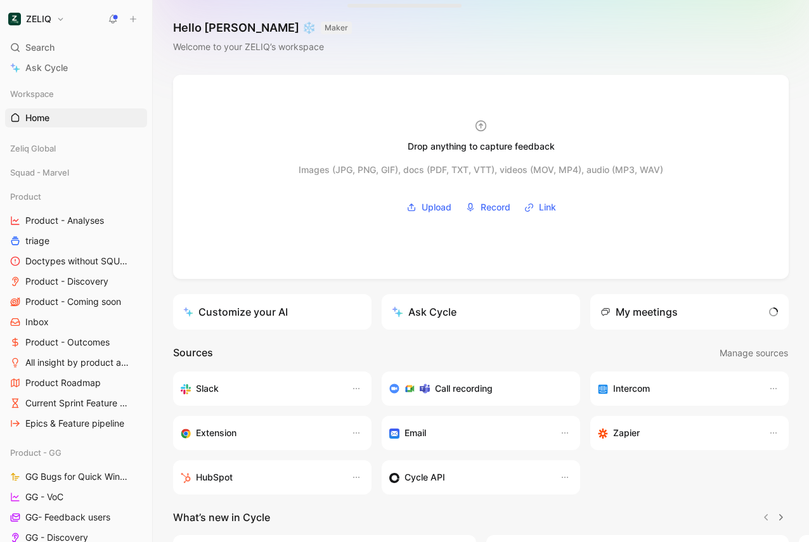 This screenshot has height=542, width=809. What do you see at coordinates (481, 312) in the screenshot?
I see `button: Ask Cycle` at bounding box center [481, 312].